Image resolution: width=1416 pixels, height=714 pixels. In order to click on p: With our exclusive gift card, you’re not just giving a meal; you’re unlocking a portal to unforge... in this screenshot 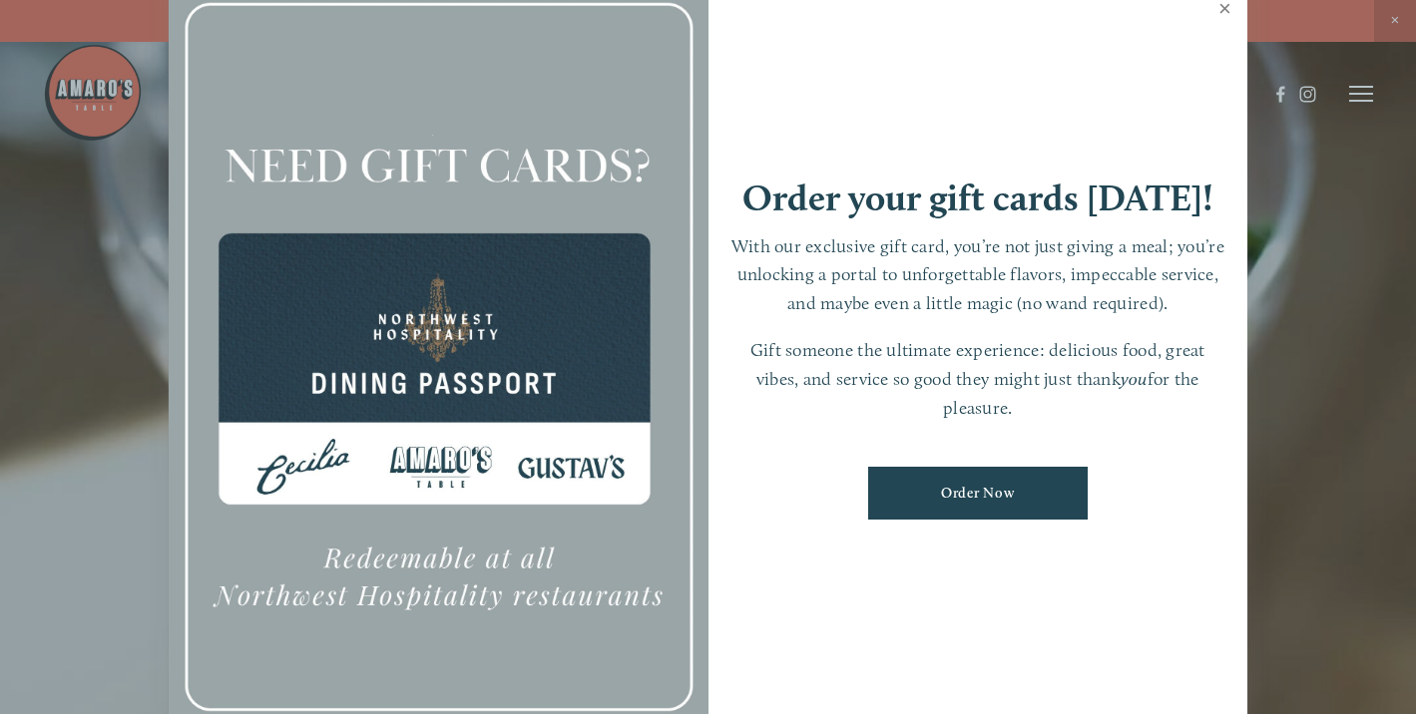, I will do `click(978, 275)`.